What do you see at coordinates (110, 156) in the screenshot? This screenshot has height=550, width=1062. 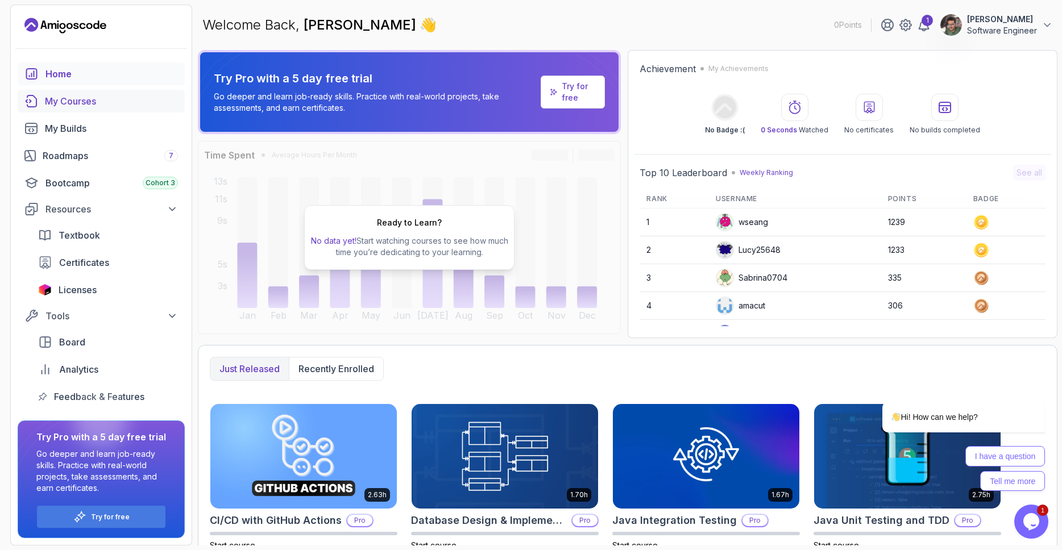 I see `div: Roadmaps` at bounding box center [110, 156].